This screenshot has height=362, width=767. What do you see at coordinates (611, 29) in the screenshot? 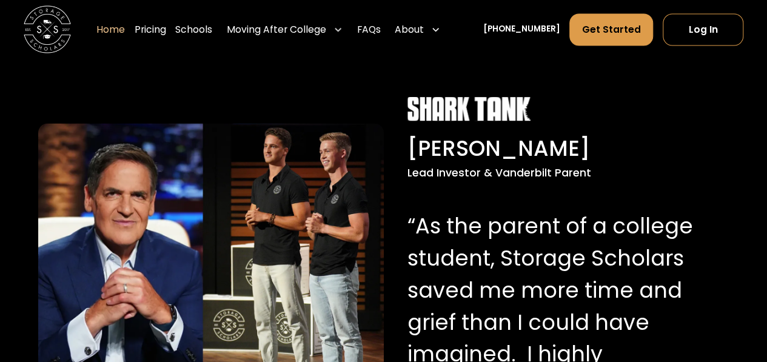
I see `a: Get Started` at bounding box center [611, 29].